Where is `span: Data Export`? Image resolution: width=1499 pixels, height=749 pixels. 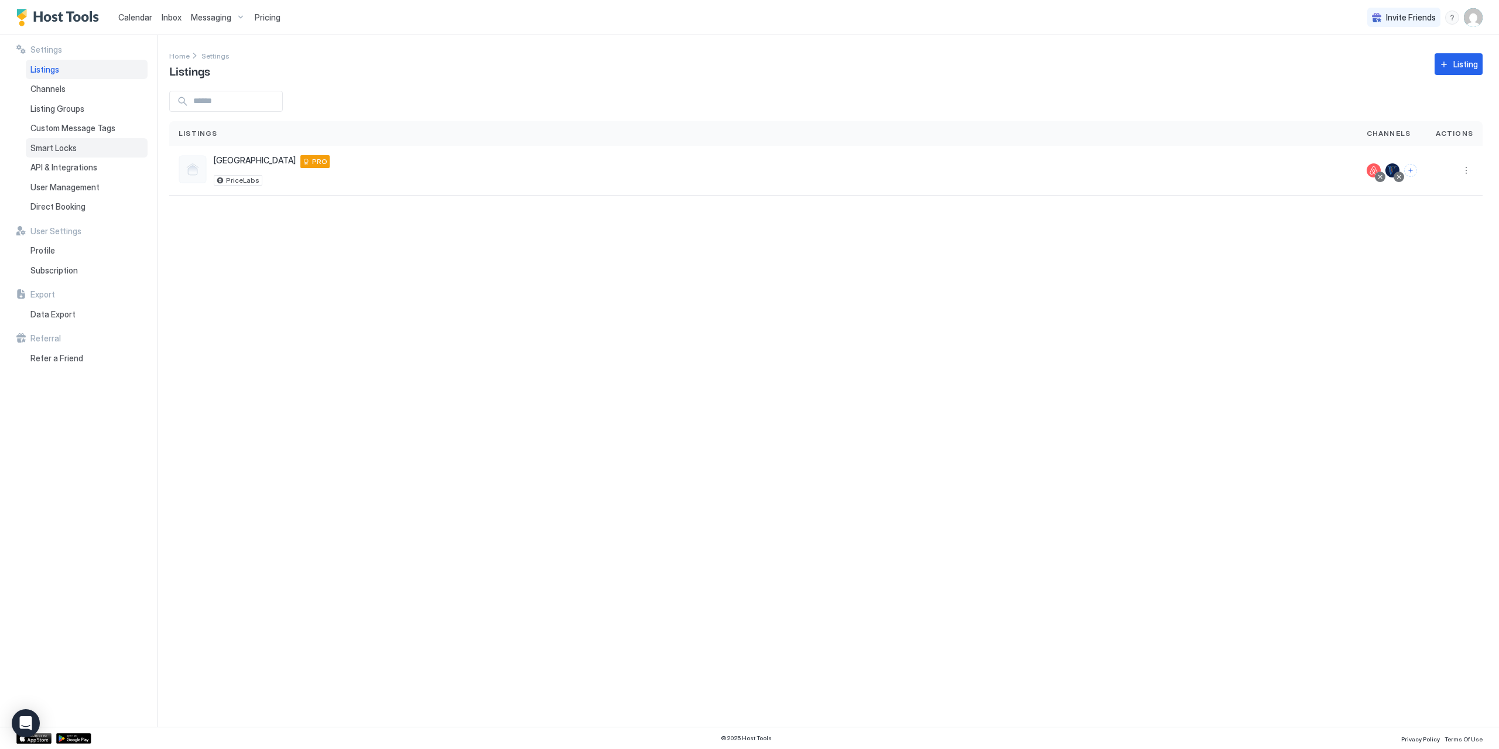
span: Data Export is located at coordinates (53, 314).